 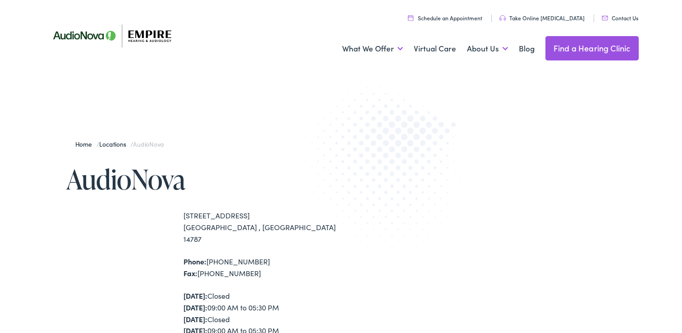 What do you see at coordinates (86, 144) in the screenshot?
I see `a: Home` at bounding box center [86, 144].